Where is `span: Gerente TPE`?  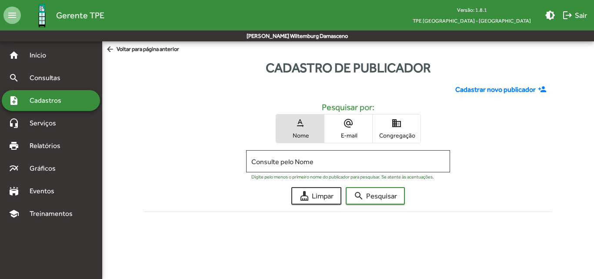 span: Gerente TPE is located at coordinates (80, 15).